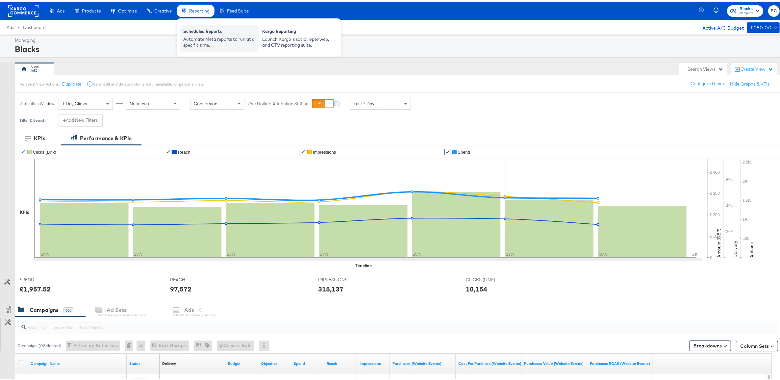  Describe the element at coordinates (184, 150) in the screenshot. I see `span: Reach` at that location.